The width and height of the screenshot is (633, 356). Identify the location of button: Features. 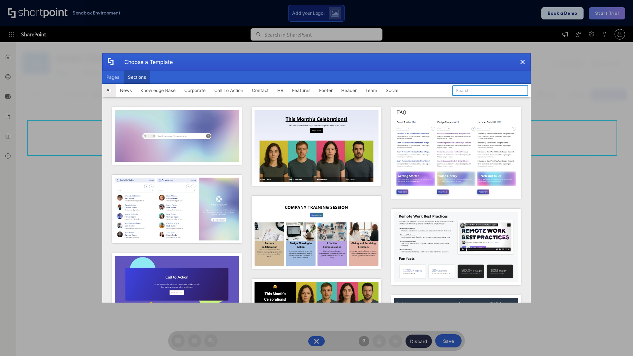
(301, 90).